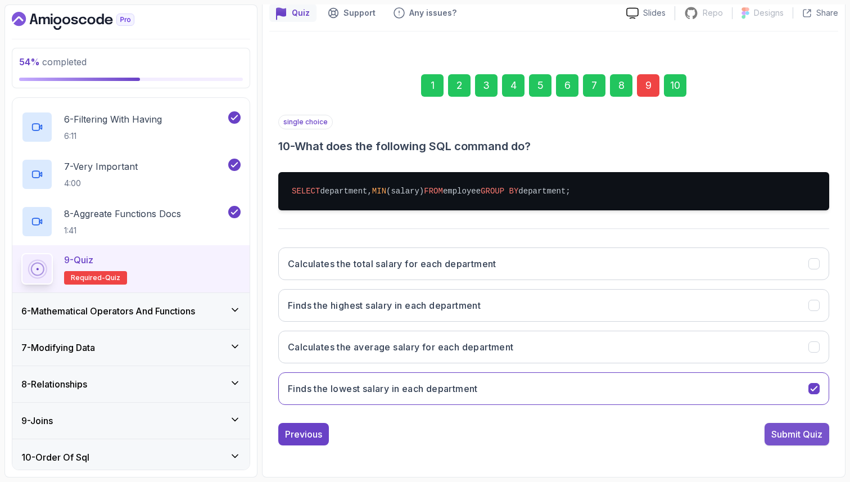  Describe the element at coordinates (554, 264) in the screenshot. I see `button: Calculates the total salary for each department` at that location.